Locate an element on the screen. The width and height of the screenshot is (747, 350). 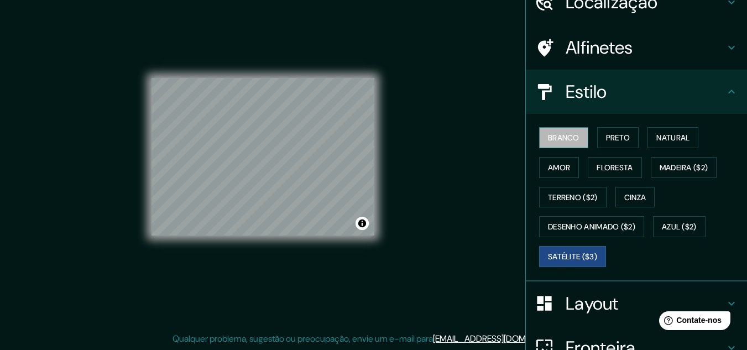
button: Branco is located at coordinates (564, 138).